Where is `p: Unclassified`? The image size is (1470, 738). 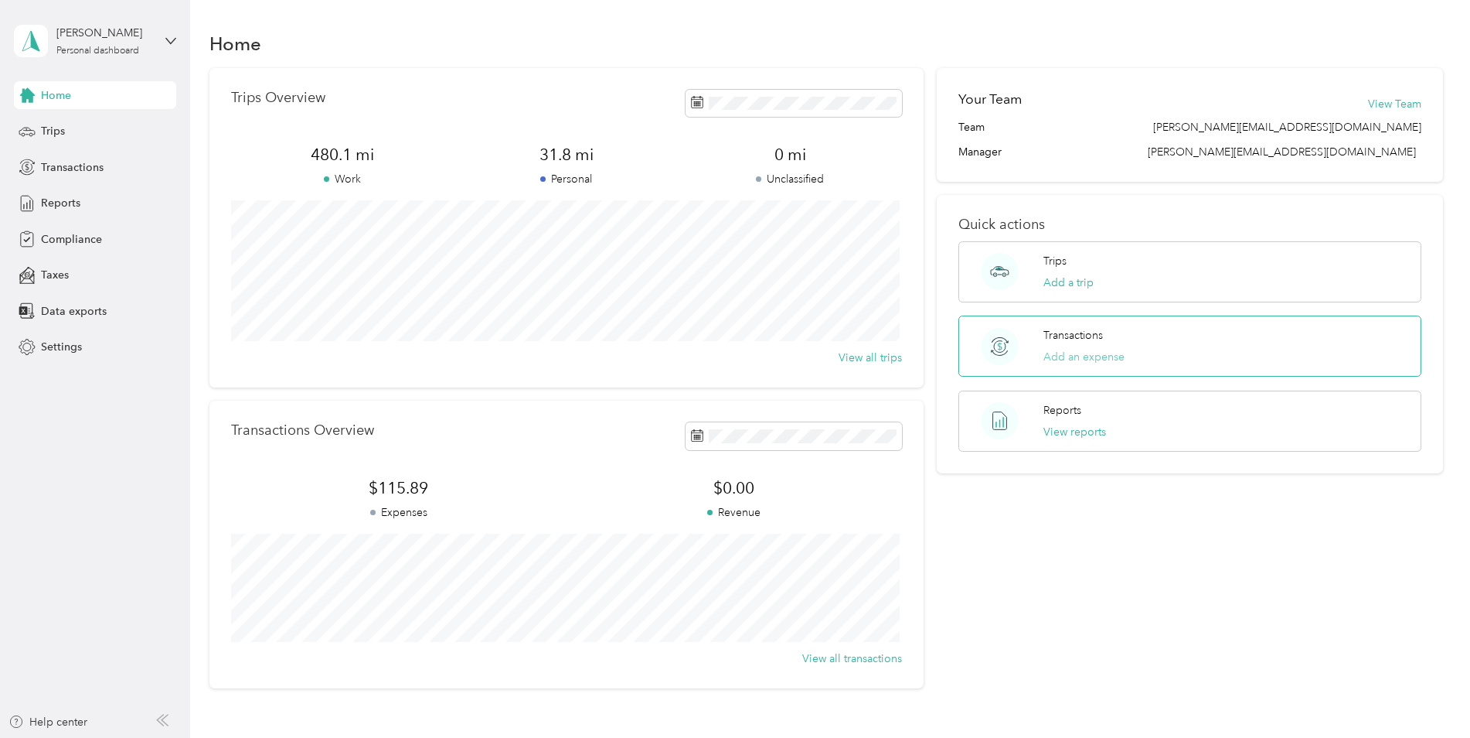
p: Unclassified is located at coordinates (790, 179).